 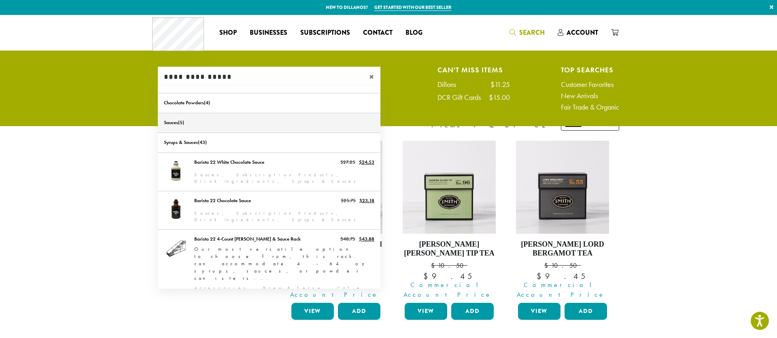 I want to click on span: Blog, so click(x=414, y=33).